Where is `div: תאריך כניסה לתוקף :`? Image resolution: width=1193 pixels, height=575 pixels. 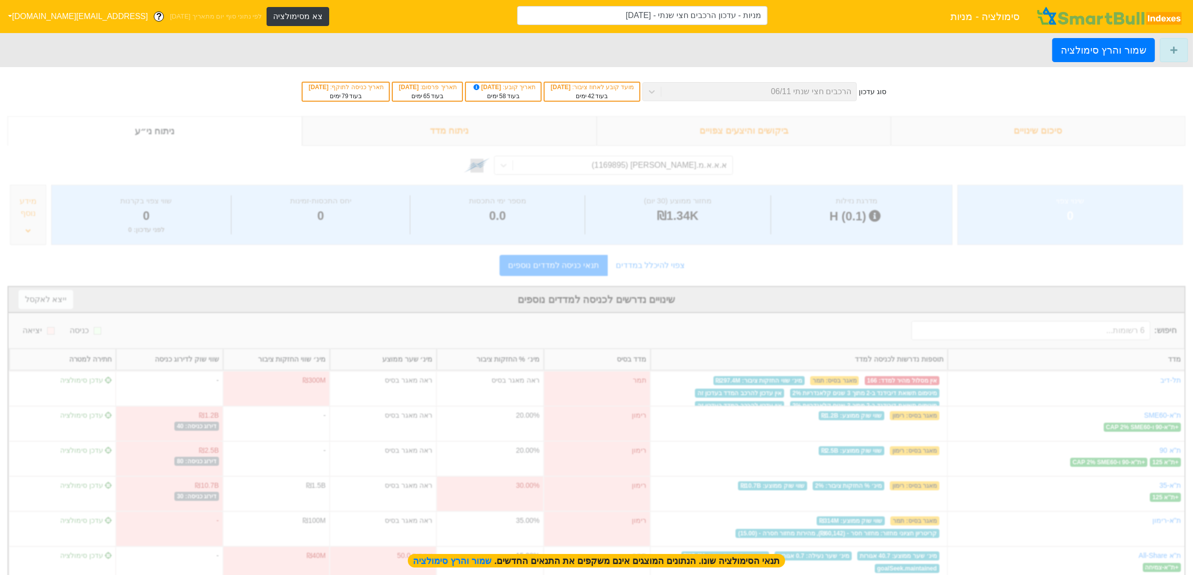 div: תאריך כניסה לתוקף : is located at coordinates (346, 87).